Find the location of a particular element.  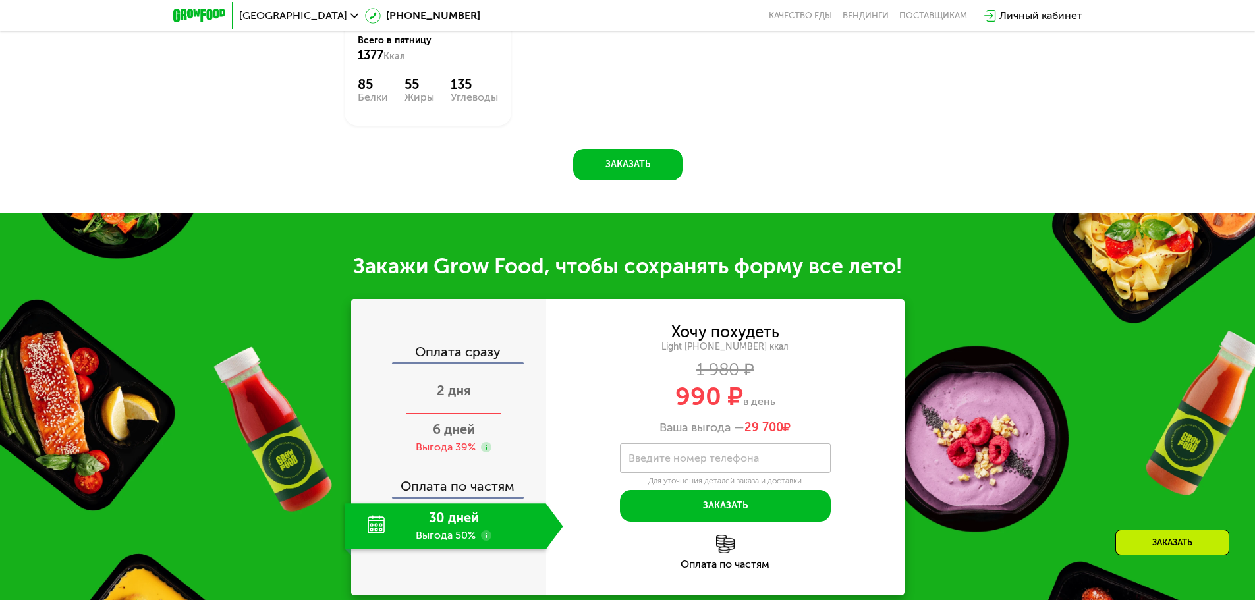

div: Личный кабинет is located at coordinates (1041, 16).